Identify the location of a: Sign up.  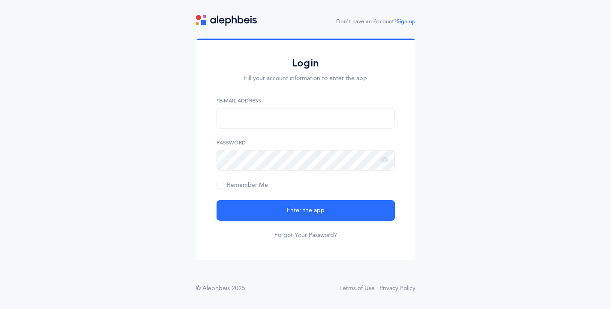
(406, 21).